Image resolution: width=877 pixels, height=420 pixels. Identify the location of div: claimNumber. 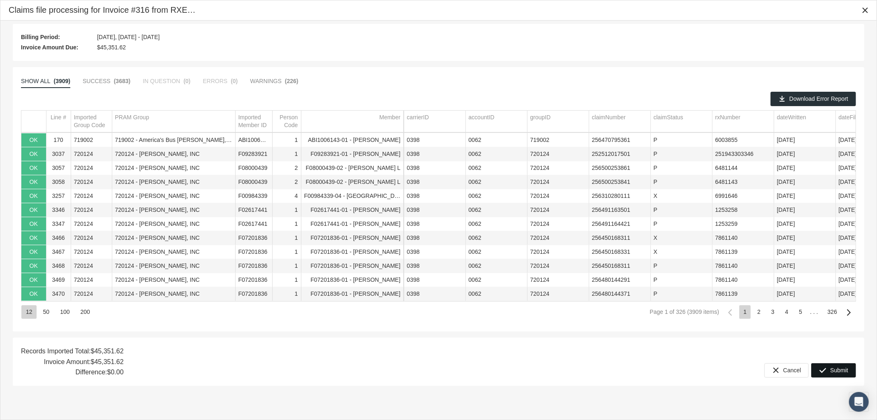
(609, 117).